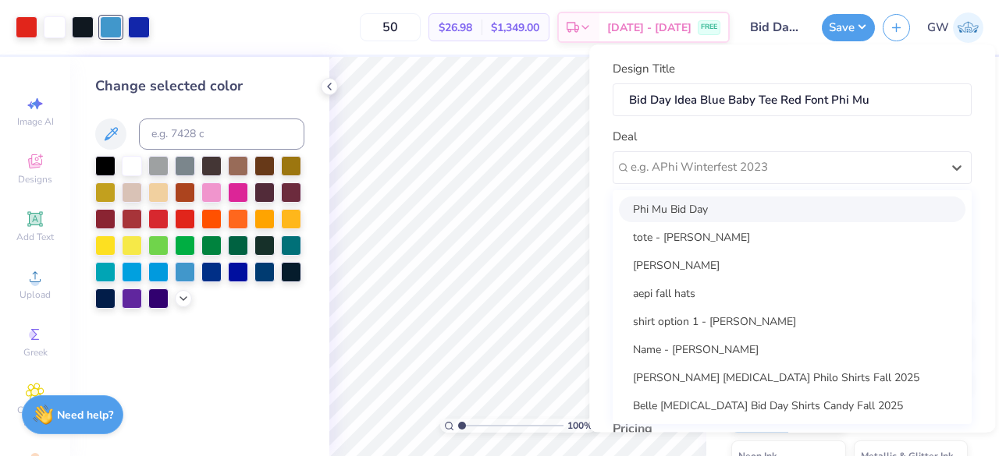 The width and height of the screenshot is (999, 456). What do you see at coordinates (580, 426) in the screenshot?
I see `span: 100 %` at bounding box center [580, 426].